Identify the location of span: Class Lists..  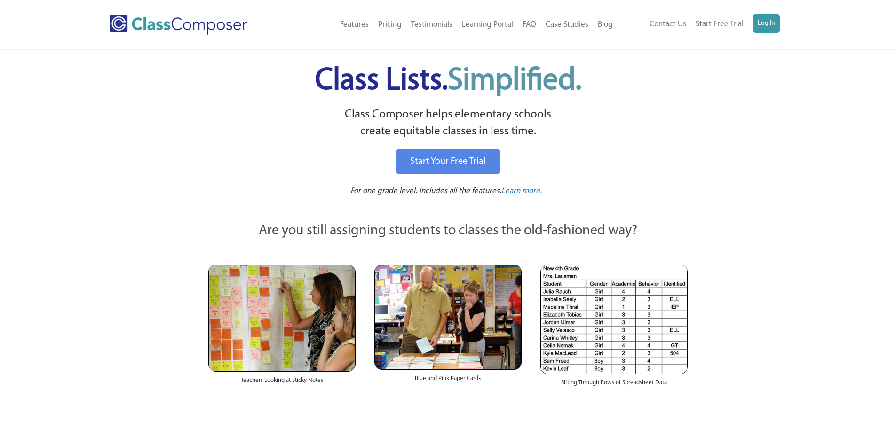
(448, 81).